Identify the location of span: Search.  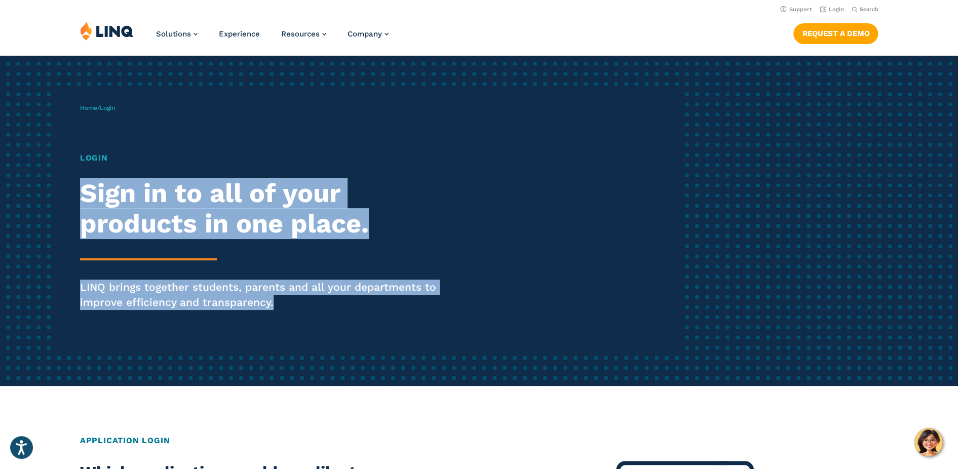
(868, 9).